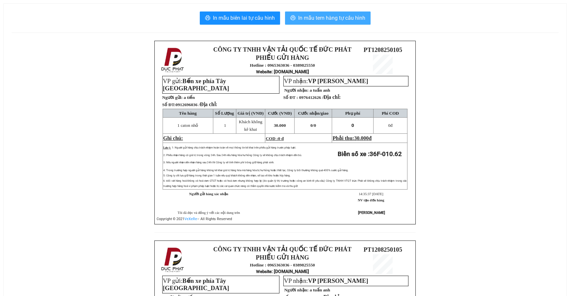  What do you see at coordinates (244, 18) in the screenshot?
I see `span: In mẫu biên lai tự cấu hình` at bounding box center [244, 18].